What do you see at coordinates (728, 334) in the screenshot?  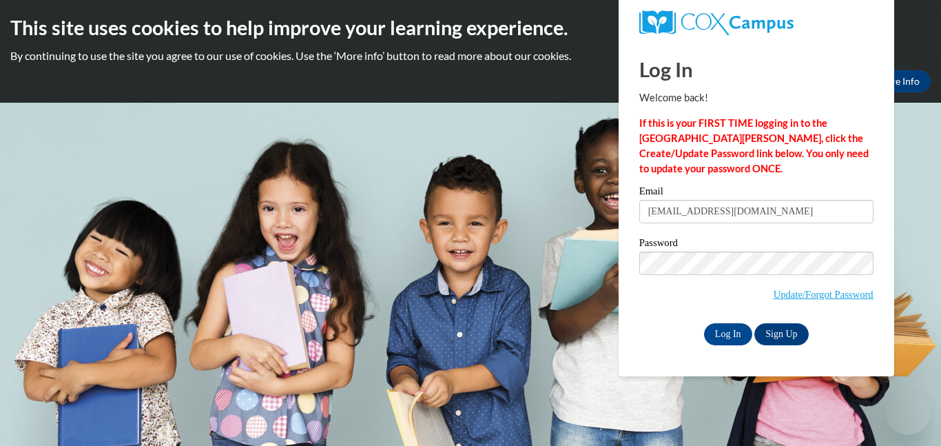 I see `input: Log In` at bounding box center [728, 334].